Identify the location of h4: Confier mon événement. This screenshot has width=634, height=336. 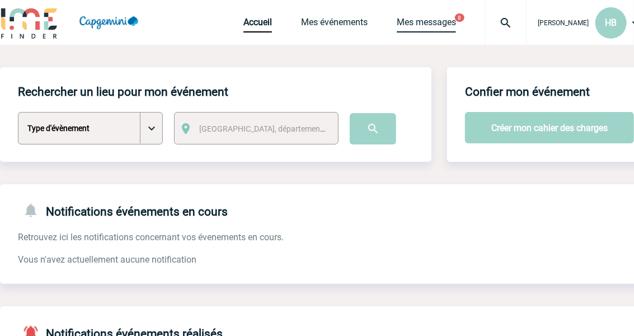
(527, 92).